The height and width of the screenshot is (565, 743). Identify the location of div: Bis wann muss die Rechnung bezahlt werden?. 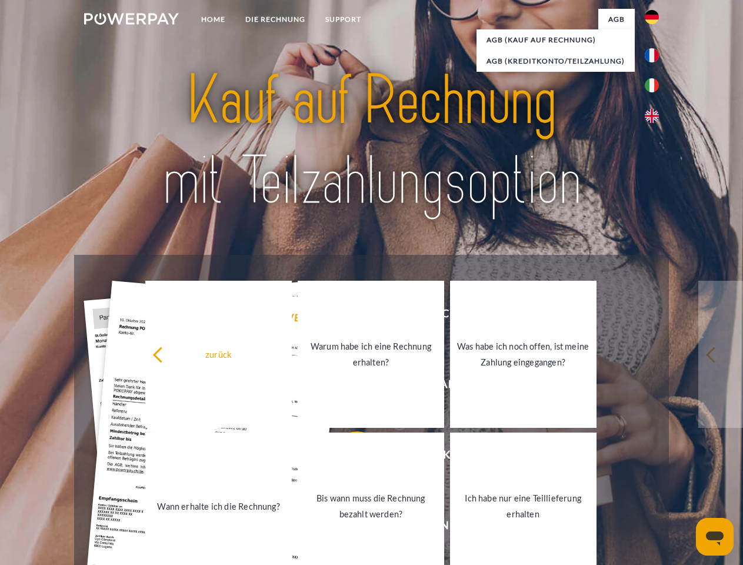
(371, 506).